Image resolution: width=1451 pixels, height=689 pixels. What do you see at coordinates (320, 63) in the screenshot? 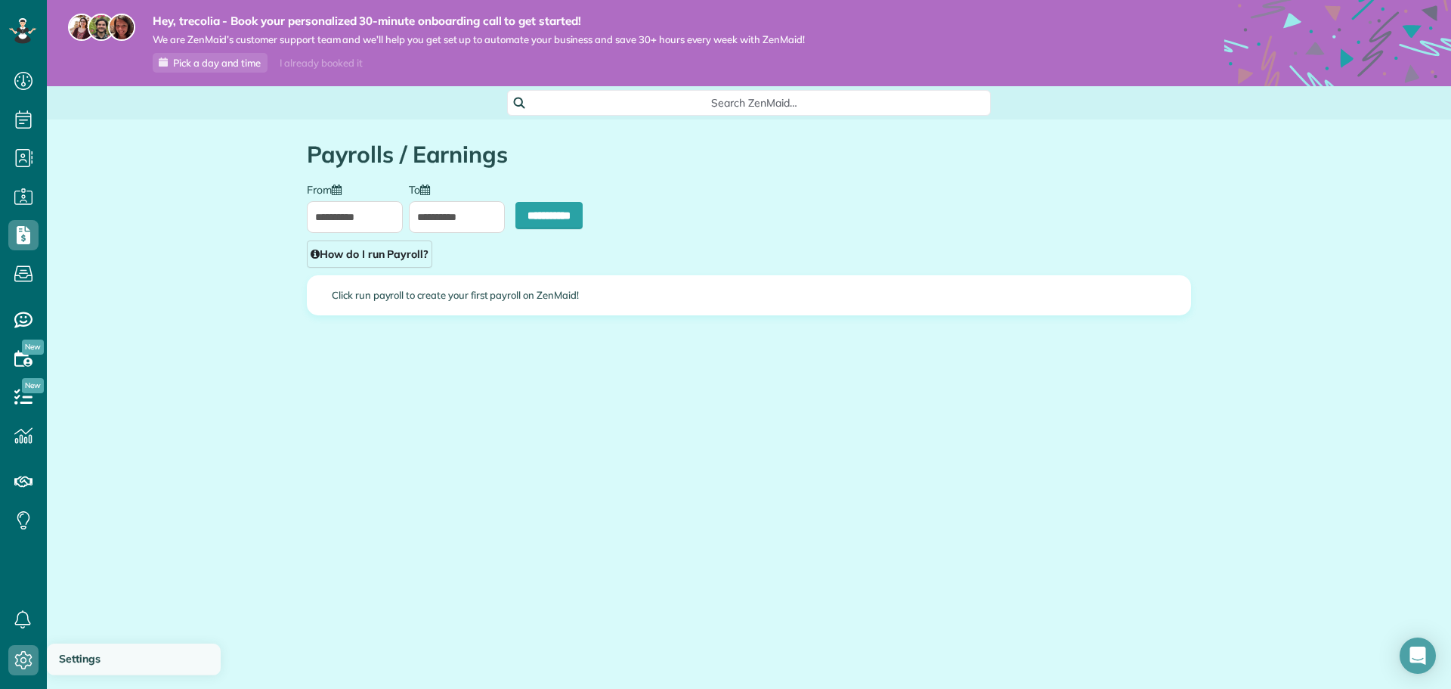
I see `div: I already booked it` at bounding box center [320, 63].